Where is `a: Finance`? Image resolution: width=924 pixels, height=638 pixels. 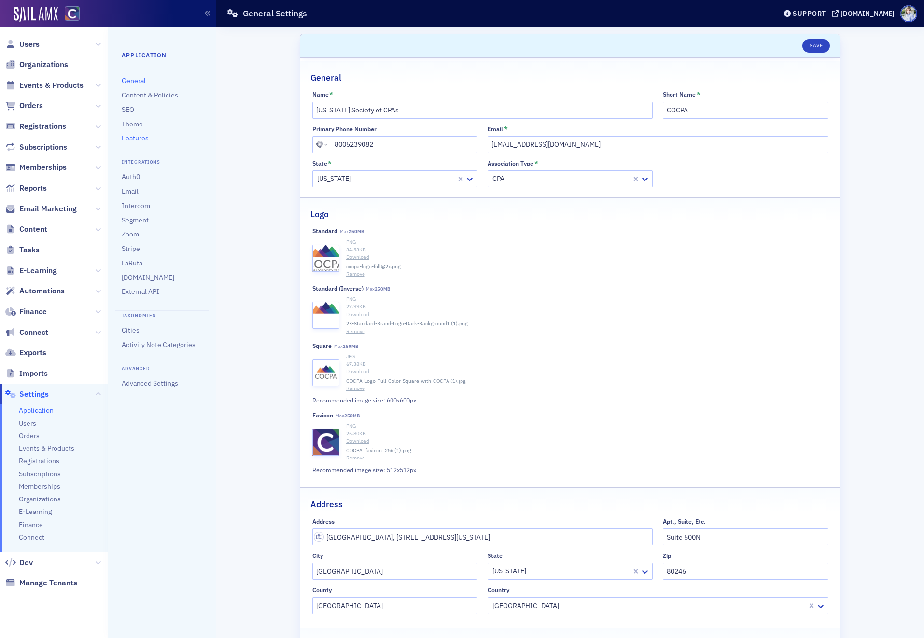 a: Finance is located at coordinates (31, 525).